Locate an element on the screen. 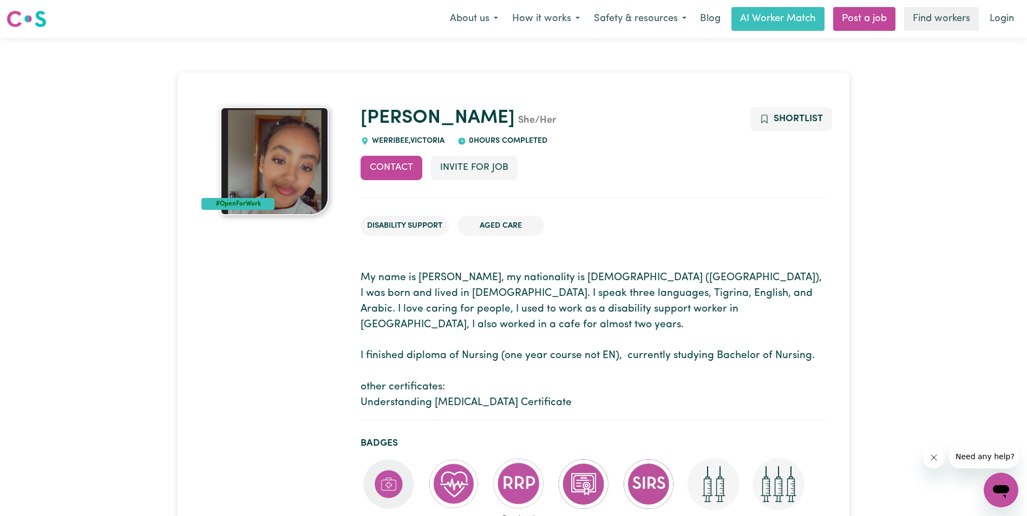 The height and width of the screenshot is (516, 1027). a: Helen's profile picture'#OpenForWork is located at coordinates (274, 161).